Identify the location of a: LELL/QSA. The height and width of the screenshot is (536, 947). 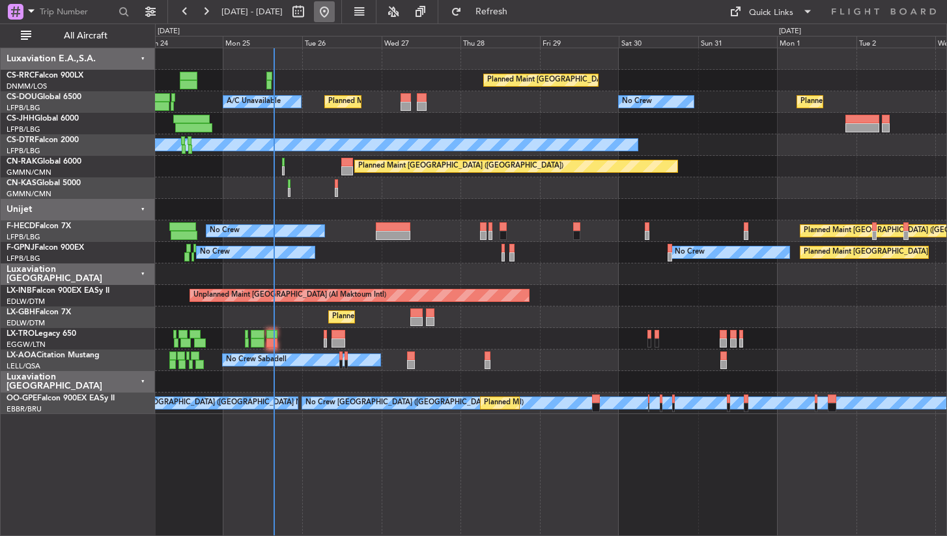
(23, 365).